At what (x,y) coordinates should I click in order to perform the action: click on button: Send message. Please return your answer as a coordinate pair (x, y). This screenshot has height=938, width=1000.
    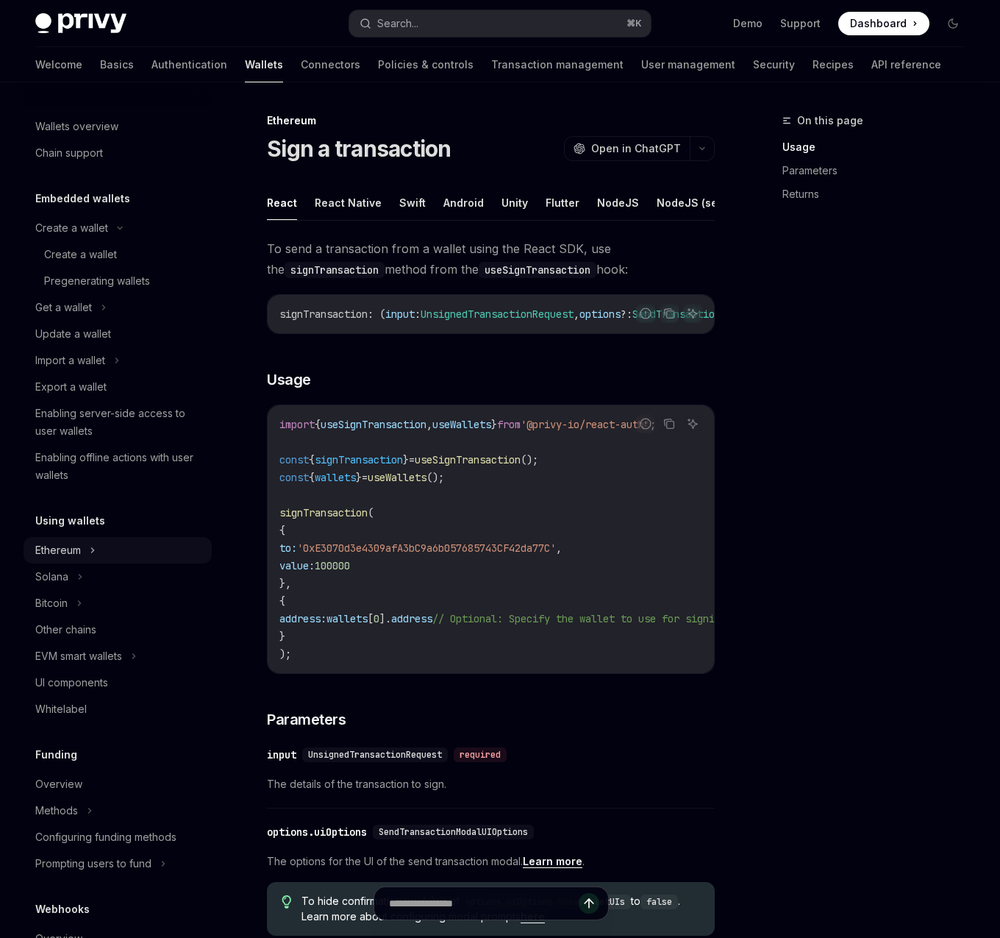
    Looking at the image, I should click on (589, 903).